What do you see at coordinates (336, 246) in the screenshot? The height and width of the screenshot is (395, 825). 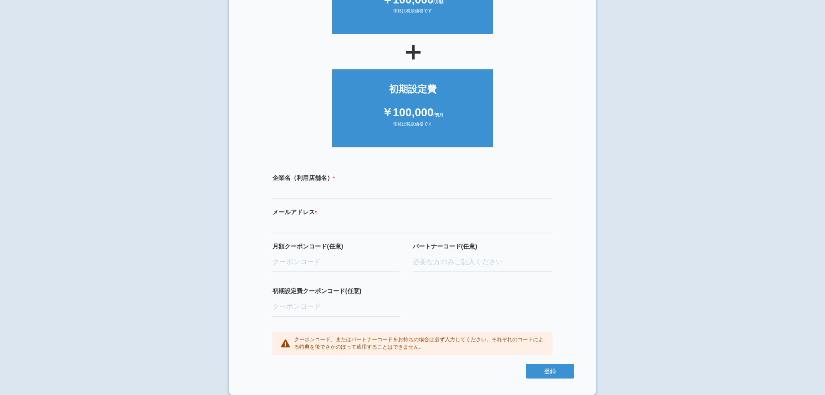 I see `label: 月額クーポンコード(任意)` at bounding box center [336, 246].